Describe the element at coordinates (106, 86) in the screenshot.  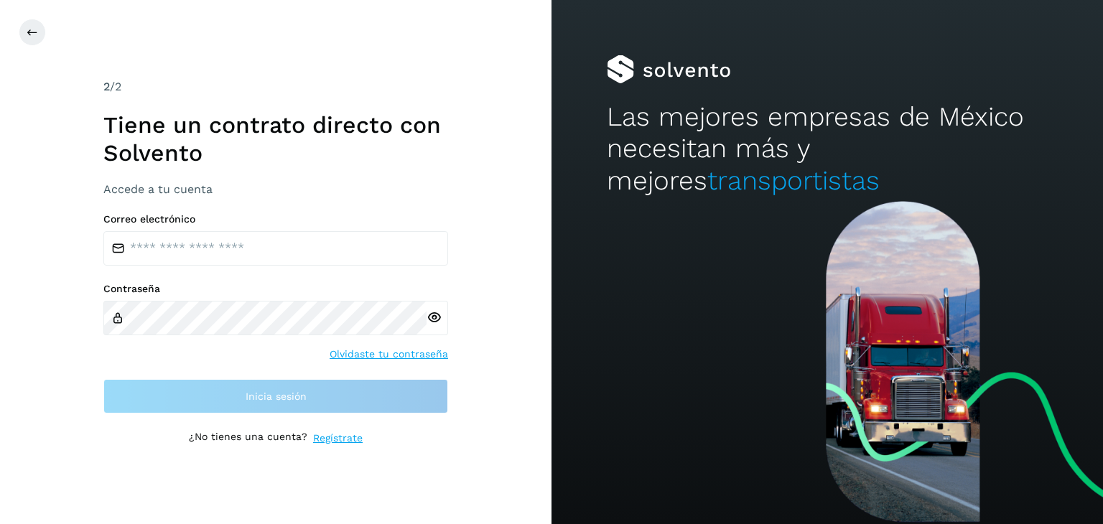
I see `span: 2` at that location.